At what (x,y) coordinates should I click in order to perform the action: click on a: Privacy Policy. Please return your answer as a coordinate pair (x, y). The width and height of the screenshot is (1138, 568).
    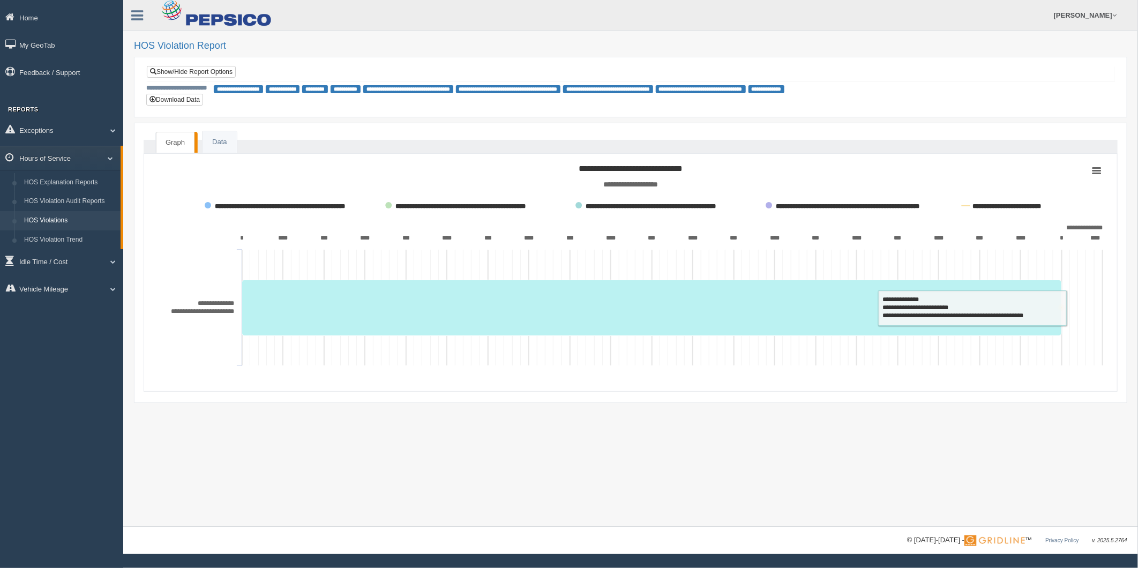
    Looking at the image, I should click on (1062, 540).